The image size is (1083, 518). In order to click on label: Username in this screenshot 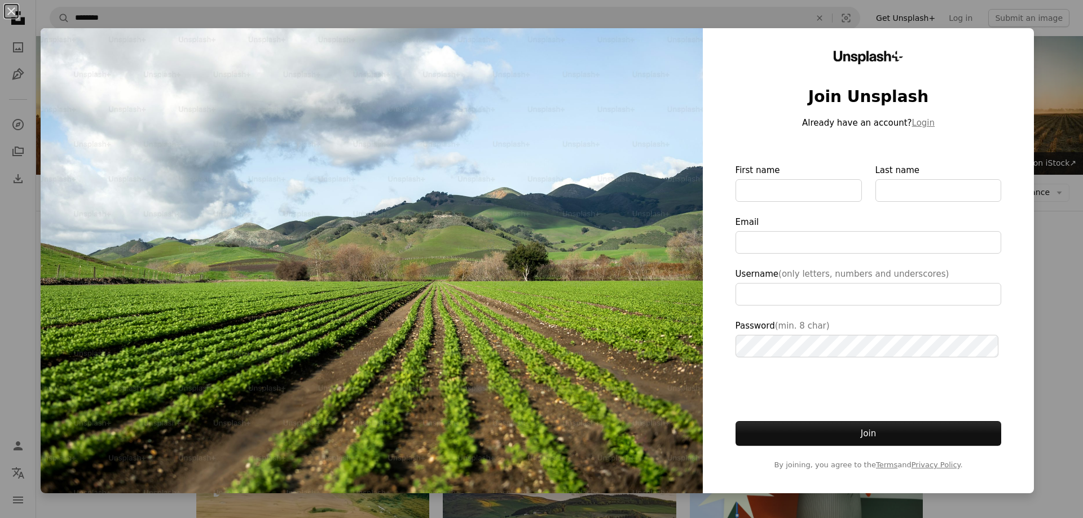, I will do `click(869, 287)`.